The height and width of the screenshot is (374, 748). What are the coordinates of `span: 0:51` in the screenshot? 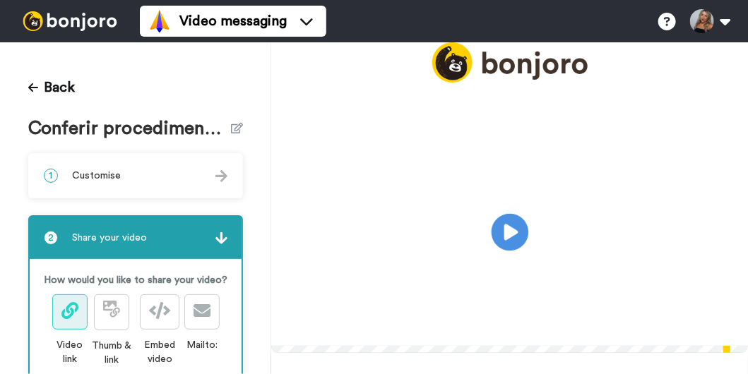 It's located at (329, 326).